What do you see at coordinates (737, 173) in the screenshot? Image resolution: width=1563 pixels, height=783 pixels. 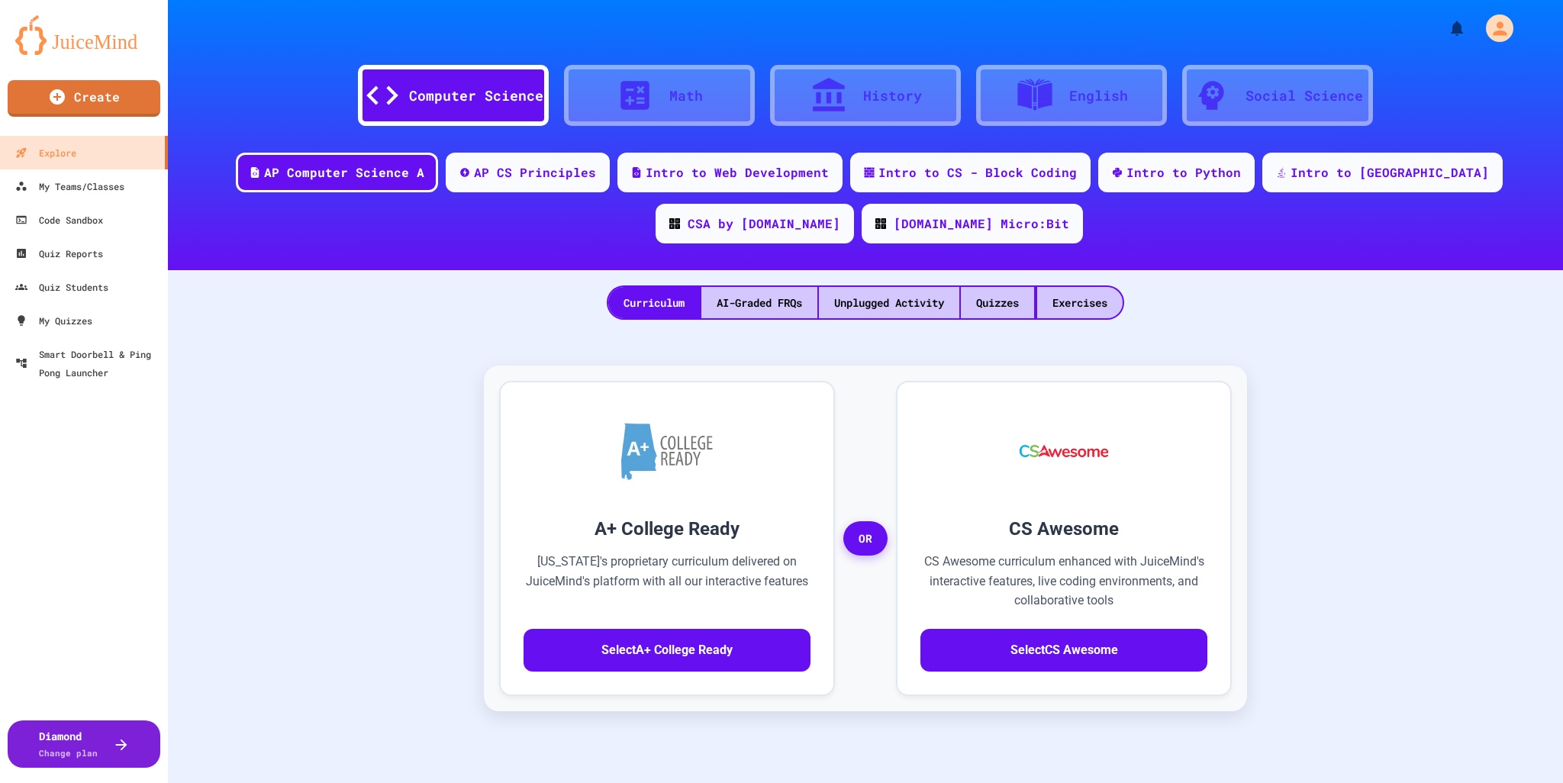 I see `div: Intro to Web Development` at bounding box center [737, 173].